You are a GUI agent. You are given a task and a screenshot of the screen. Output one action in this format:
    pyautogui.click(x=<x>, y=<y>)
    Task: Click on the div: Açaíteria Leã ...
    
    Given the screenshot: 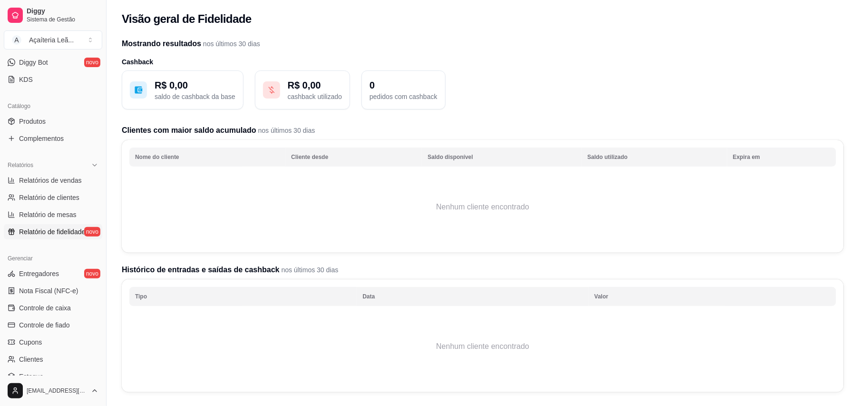 What is the action you would take?
    pyautogui.click(x=51, y=40)
    